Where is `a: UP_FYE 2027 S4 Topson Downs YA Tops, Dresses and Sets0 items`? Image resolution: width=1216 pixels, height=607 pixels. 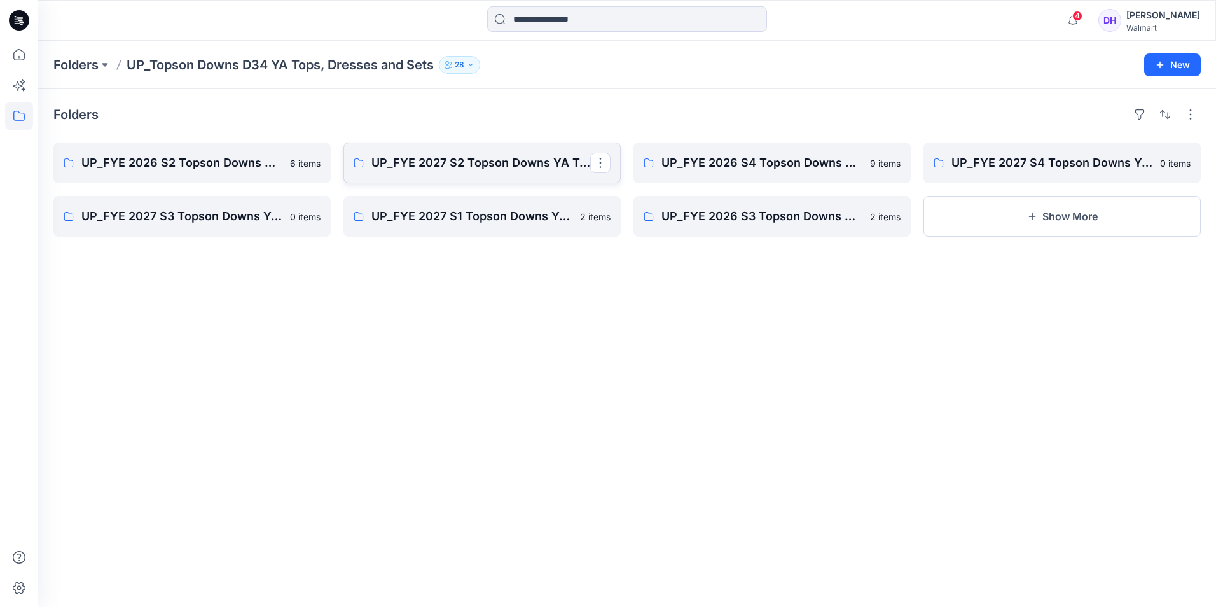 a: UP_FYE 2027 S4 Topson Downs YA Tops, Dresses and Sets0 items is located at coordinates (1062, 163).